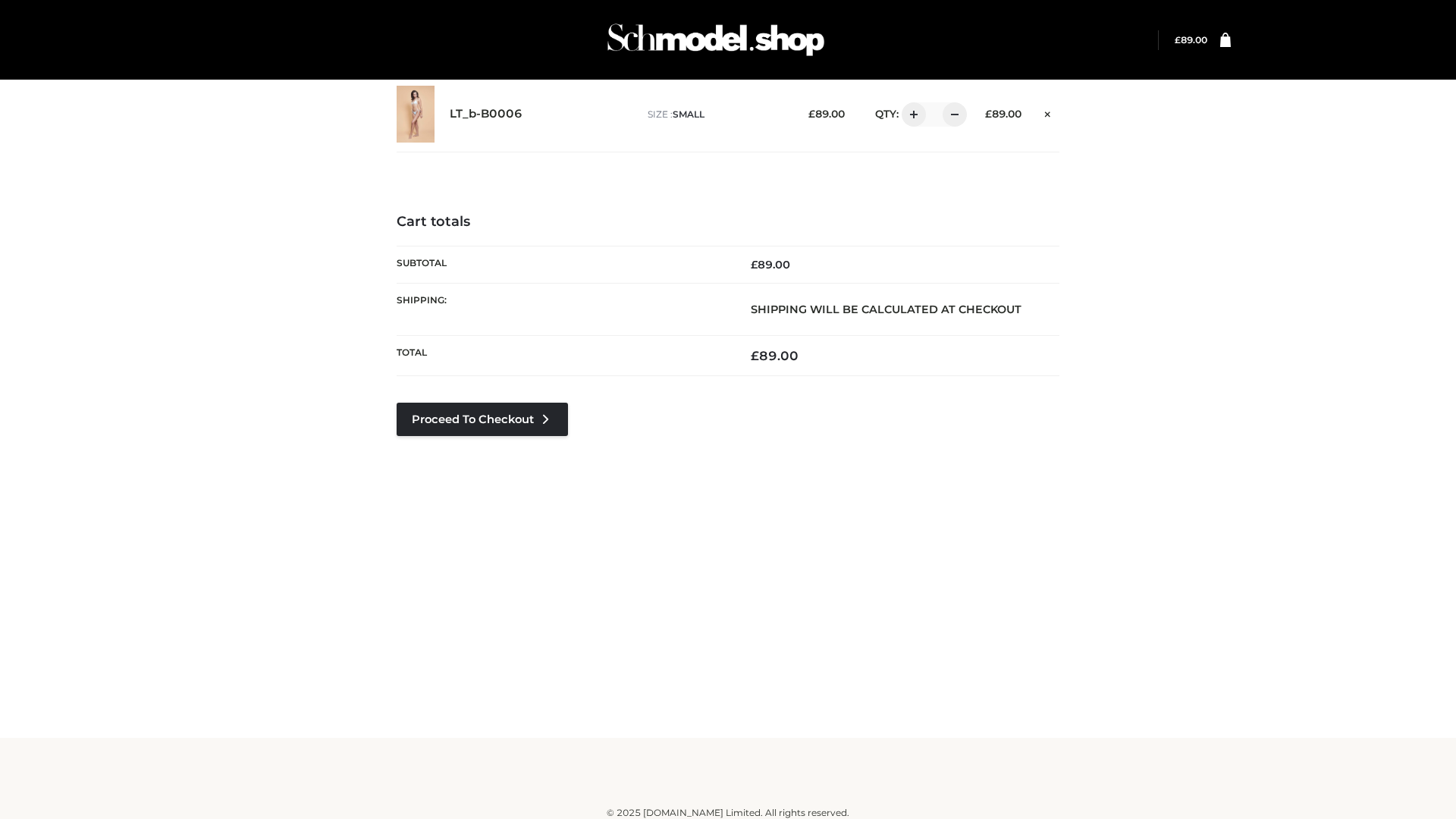 This screenshot has width=1456, height=819. Describe the element at coordinates (486, 114) in the screenshot. I see `a: LT_b-B0006` at that location.